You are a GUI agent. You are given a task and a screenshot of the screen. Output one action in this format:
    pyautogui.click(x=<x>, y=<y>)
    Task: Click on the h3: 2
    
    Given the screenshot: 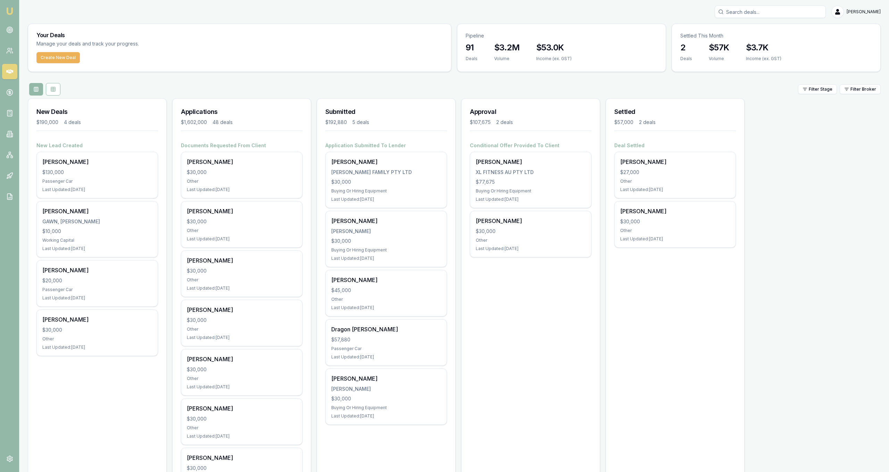 What is the action you would take?
    pyautogui.click(x=686, y=48)
    